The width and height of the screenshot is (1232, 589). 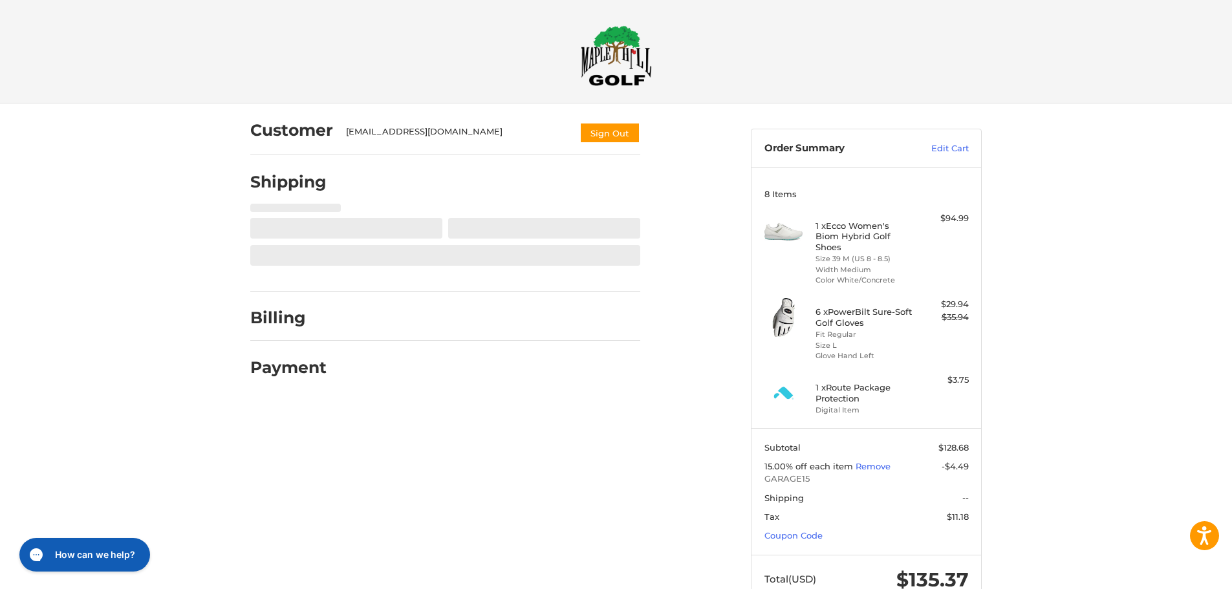 I want to click on a: Remove, so click(x=873, y=466).